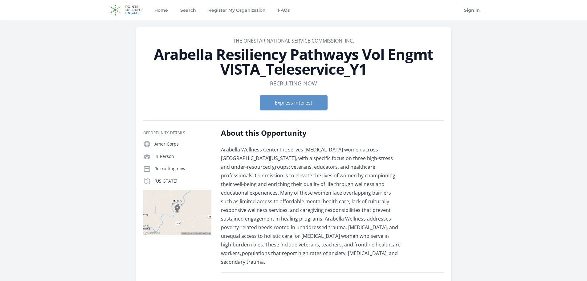 Image resolution: width=587 pixels, height=281 pixels. Describe the element at coordinates (293, 83) in the screenshot. I see `dd: Recruiting now` at that location.